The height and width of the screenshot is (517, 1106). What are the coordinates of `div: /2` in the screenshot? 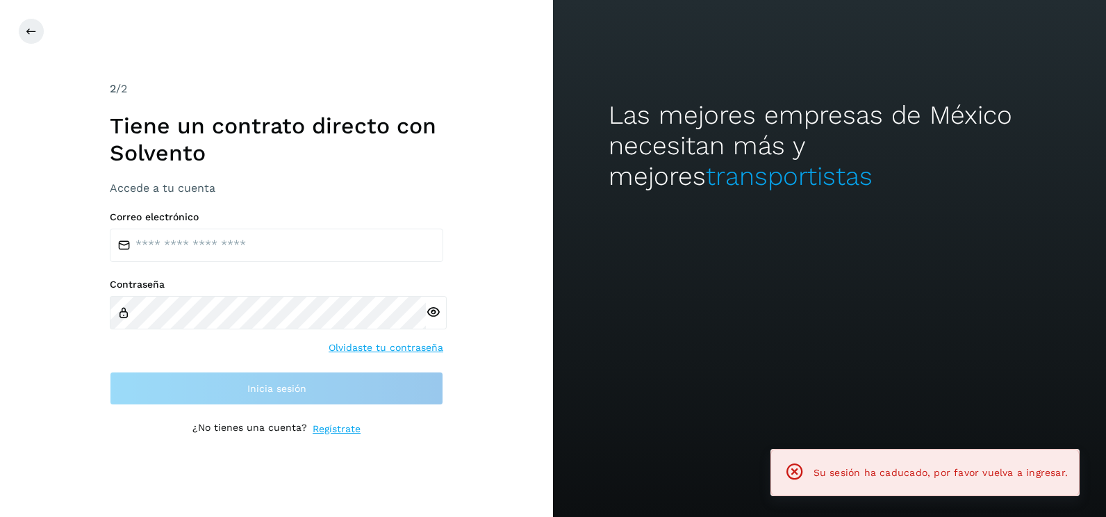 It's located at (276, 89).